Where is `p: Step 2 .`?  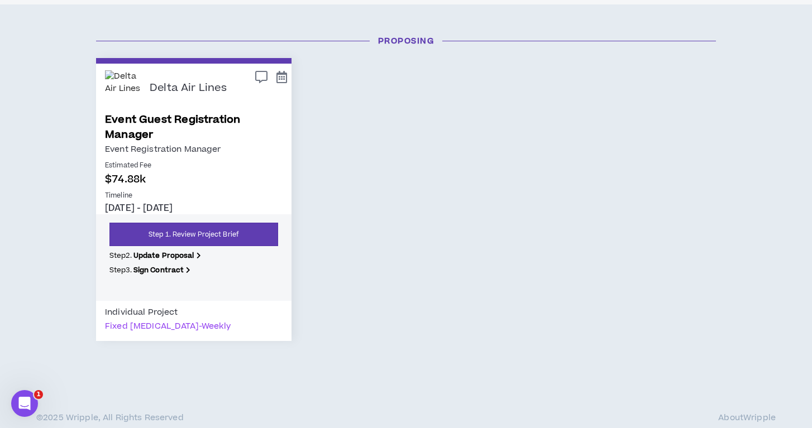 p: Step 2 . is located at coordinates (194, 256).